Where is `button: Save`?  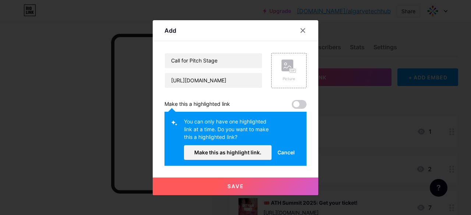
button: Save is located at coordinates (236, 187).